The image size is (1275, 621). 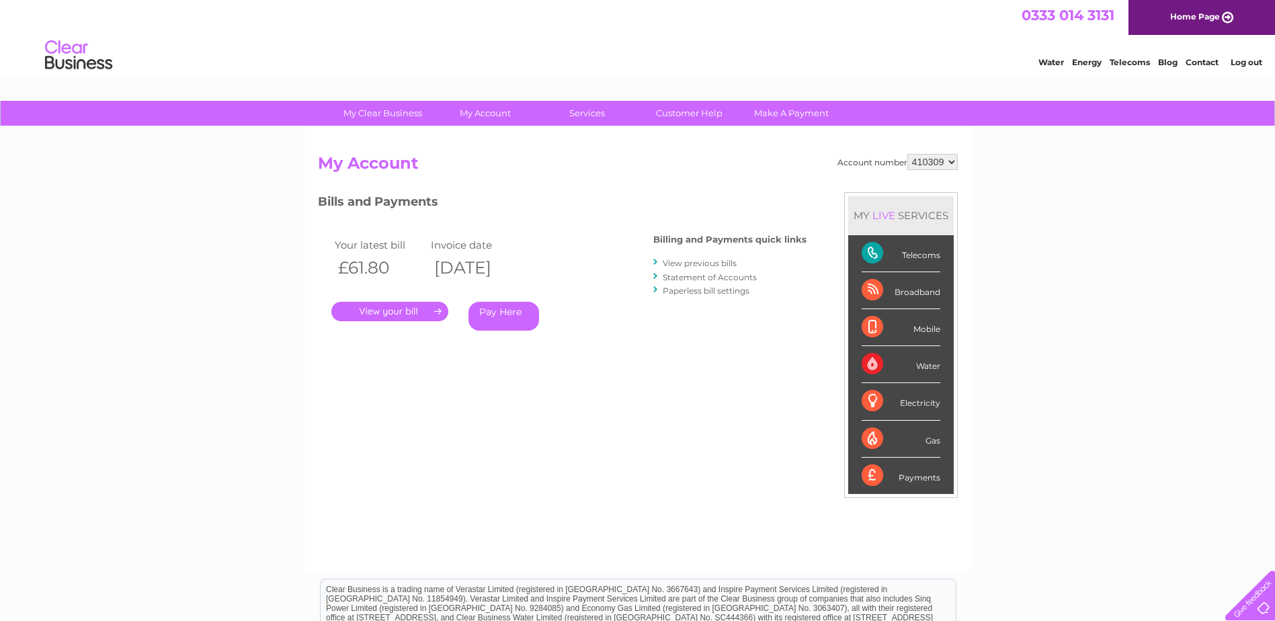 I want to click on h4: Billing and Payments quick links, so click(x=730, y=239).